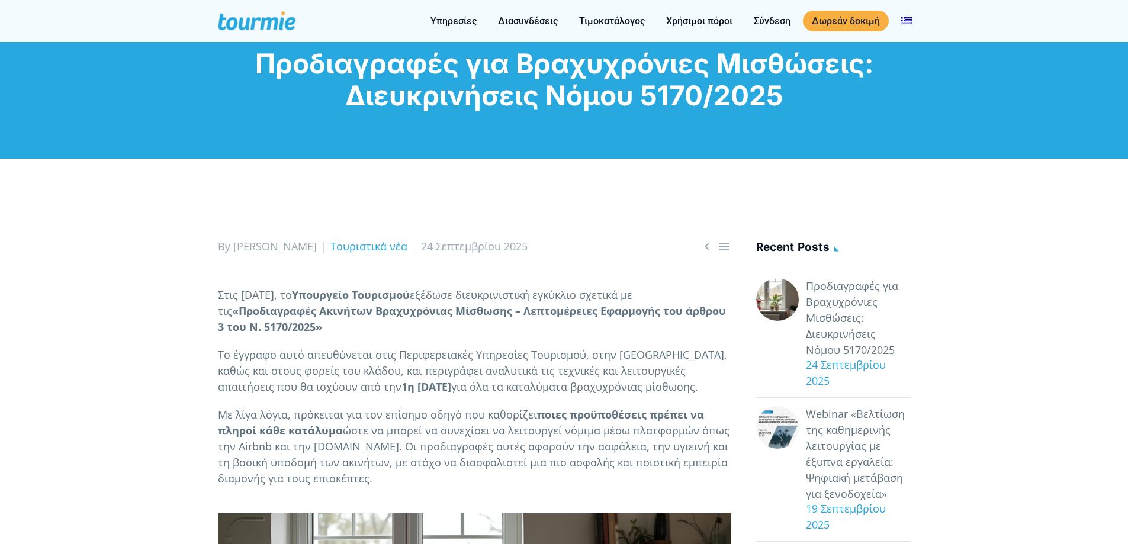  Describe the element at coordinates (858, 454) in the screenshot. I see `a: Webinar «Βελτίωση της καθημερινής λειτουργίας με έξυπνα εργαλεία: Ψηφιακή μετάβαση για ξενοδοχεία»` at that location.